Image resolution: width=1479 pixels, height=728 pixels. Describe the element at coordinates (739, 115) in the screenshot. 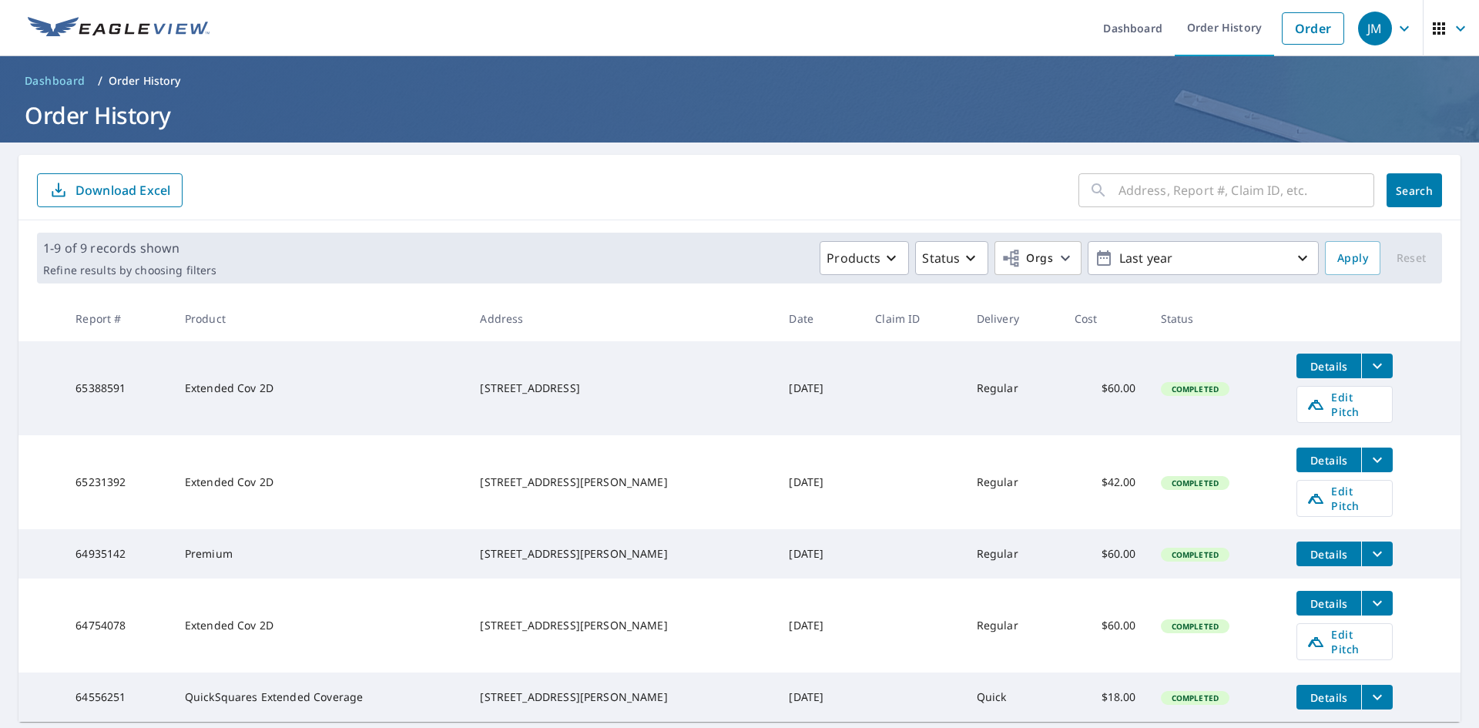

I see `h1: Order History` at that location.